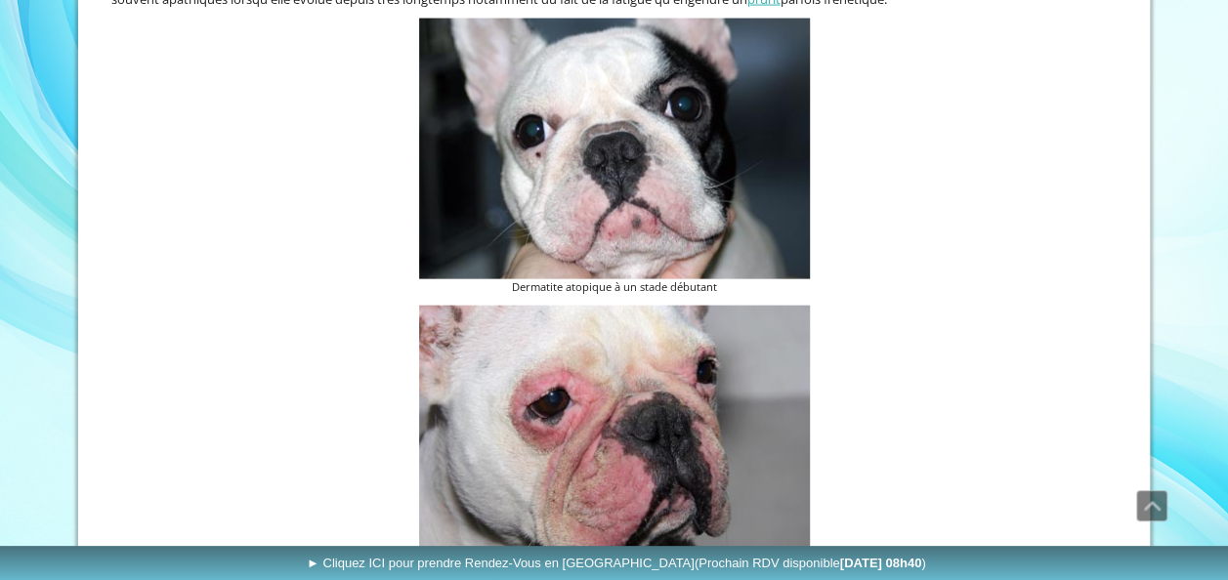 The image size is (1228, 580). Describe the element at coordinates (1152, 506) in the screenshot. I see `span: Défiler vers le haut` at that location.